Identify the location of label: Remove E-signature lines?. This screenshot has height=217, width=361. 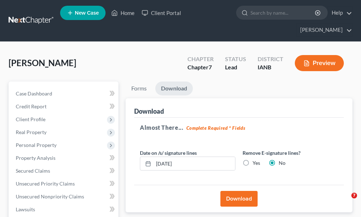
(290, 153).